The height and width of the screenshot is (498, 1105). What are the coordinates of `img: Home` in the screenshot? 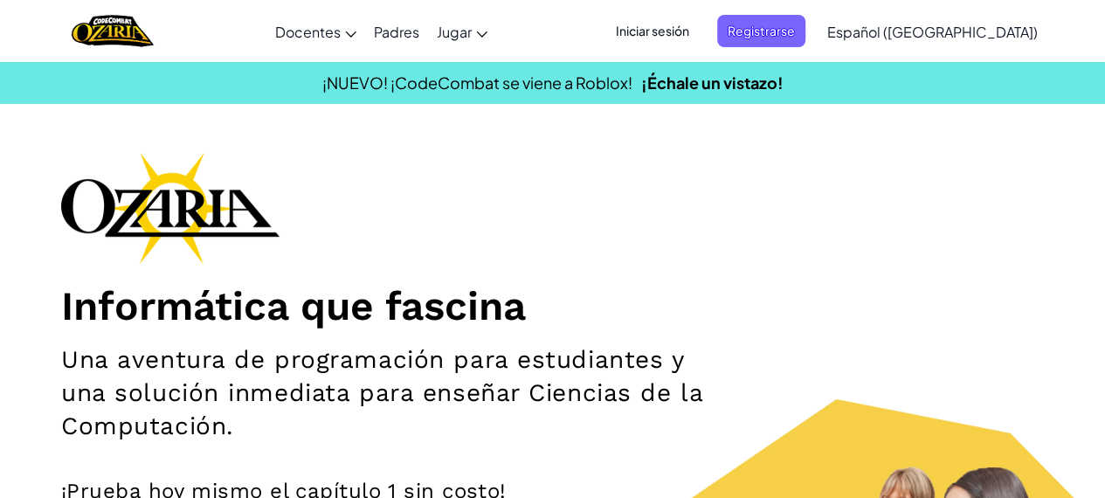 It's located at (112, 31).